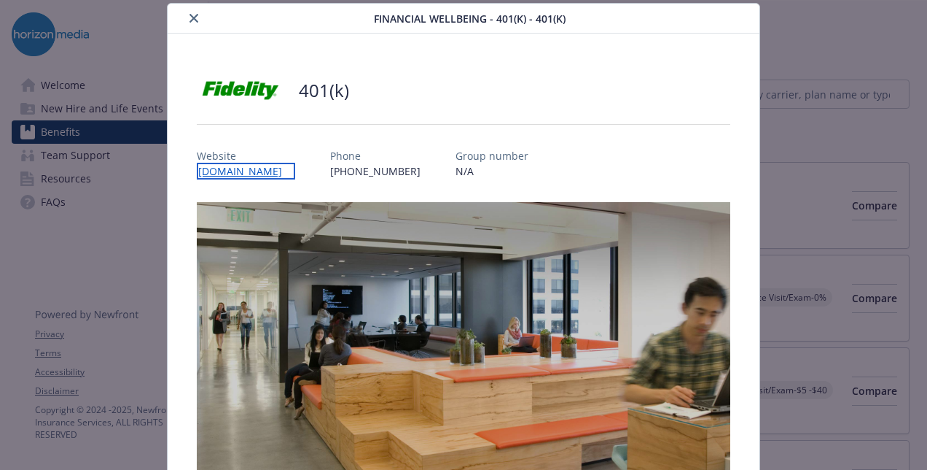  What do you see at coordinates (194, 18) in the screenshot?
I see `button: close` at bounding box center [194, 18].